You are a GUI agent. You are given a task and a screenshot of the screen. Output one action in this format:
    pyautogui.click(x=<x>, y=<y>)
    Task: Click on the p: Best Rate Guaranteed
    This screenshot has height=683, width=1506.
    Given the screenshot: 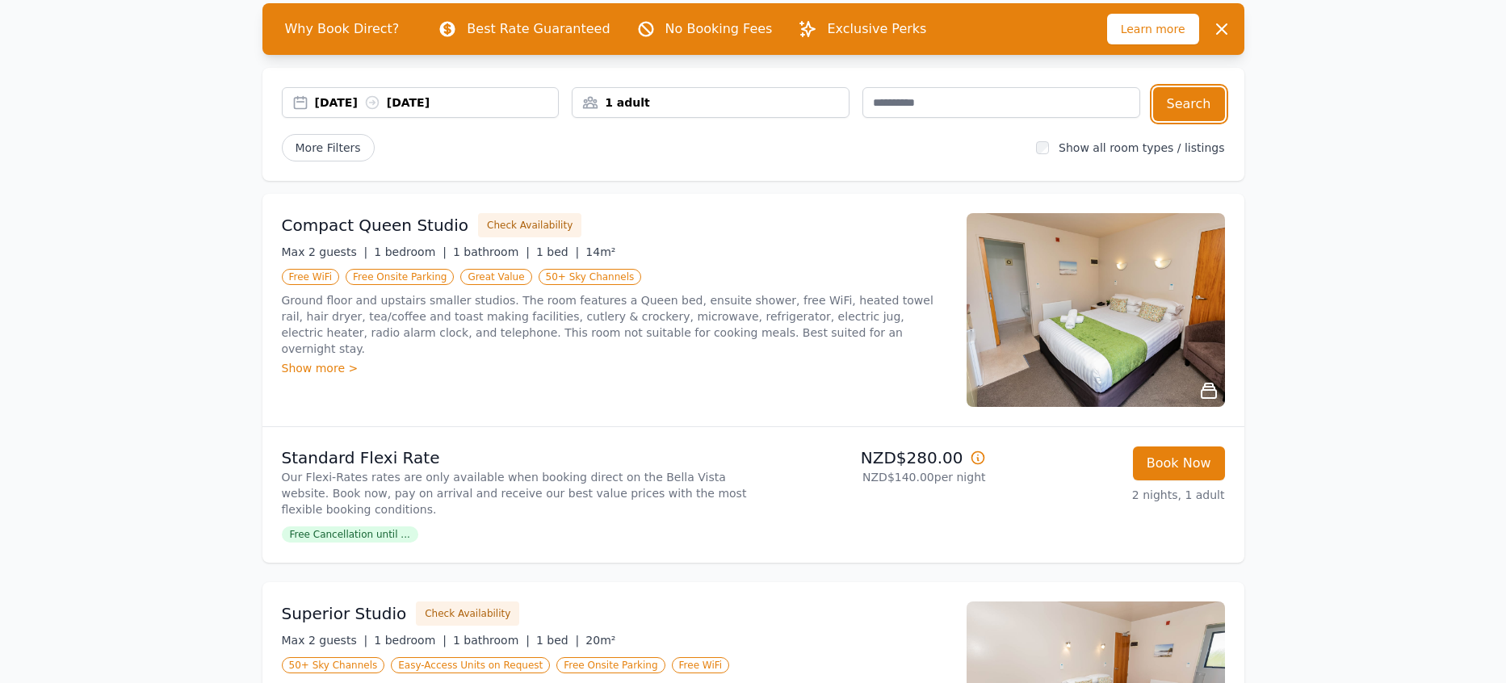 What is the action you would take?
    pyautogui.click(x=538, y=29)
    